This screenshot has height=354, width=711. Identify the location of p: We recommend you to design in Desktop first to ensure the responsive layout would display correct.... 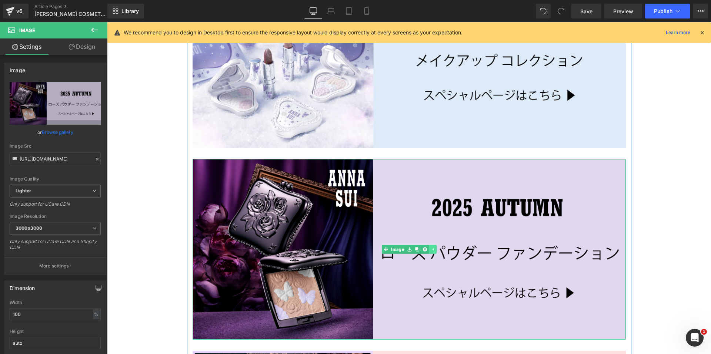
(293, 33).